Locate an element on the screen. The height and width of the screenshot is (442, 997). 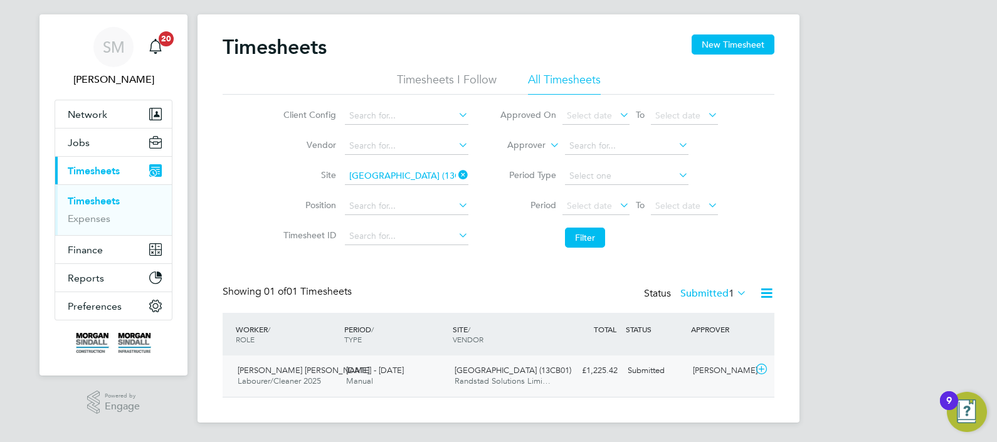
span: 01 of is located at coordinates (275, 292).